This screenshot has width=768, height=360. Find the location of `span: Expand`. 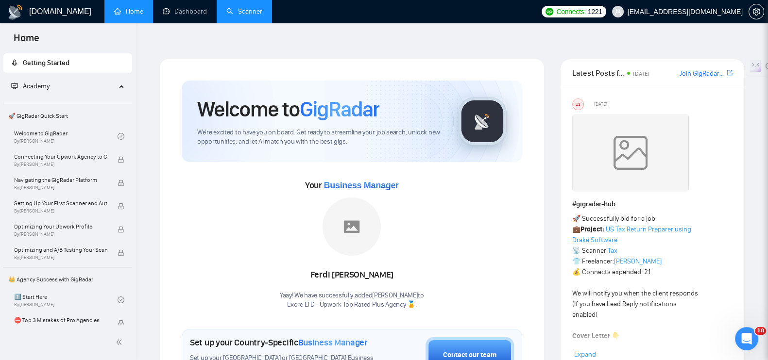

span: Expand is located at coordinates (585, 354).